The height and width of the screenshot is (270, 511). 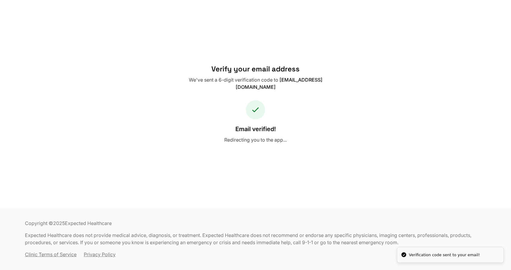 I want to click on h2: Verify your email address, so click(x=256, y=69).